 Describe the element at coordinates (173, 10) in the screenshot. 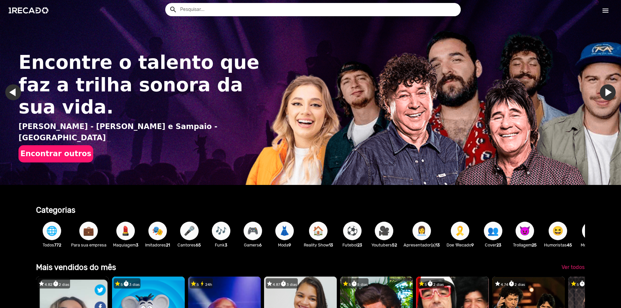

I see `mat-icon: Example home icon` at that location.